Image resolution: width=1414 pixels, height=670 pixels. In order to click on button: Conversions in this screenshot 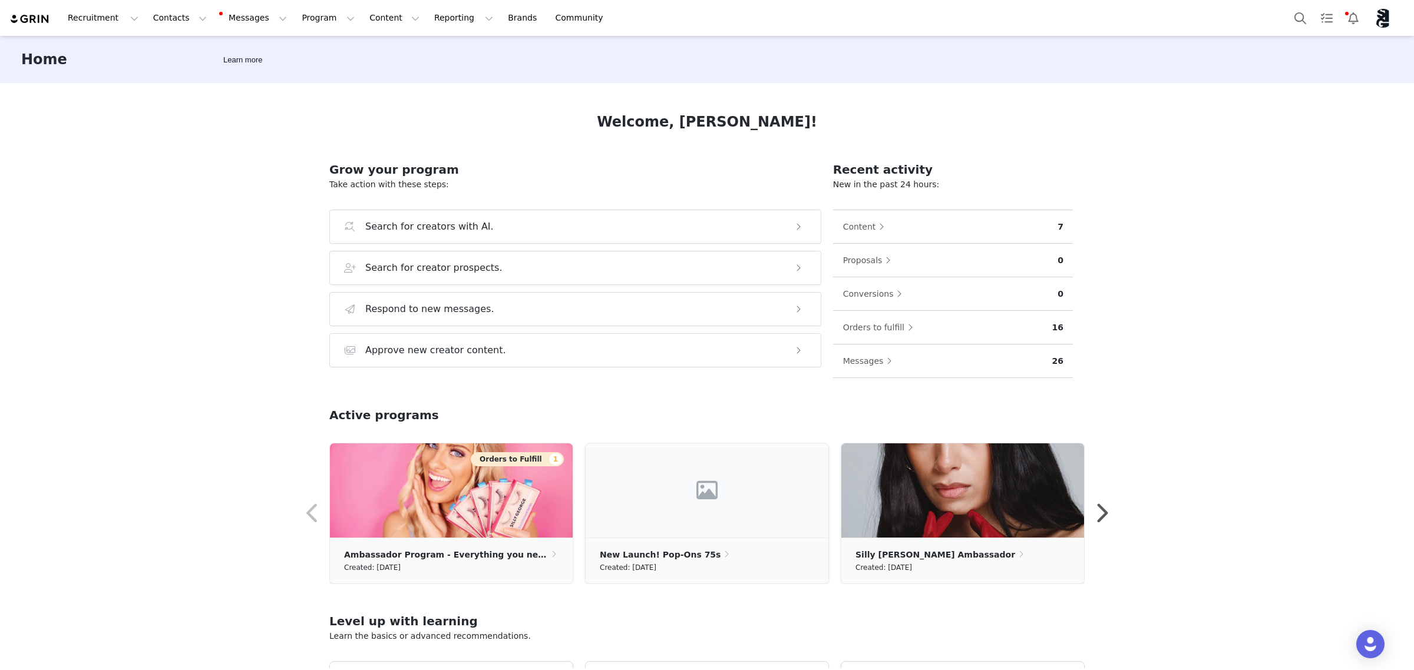, I will do `click(876, 294)`.